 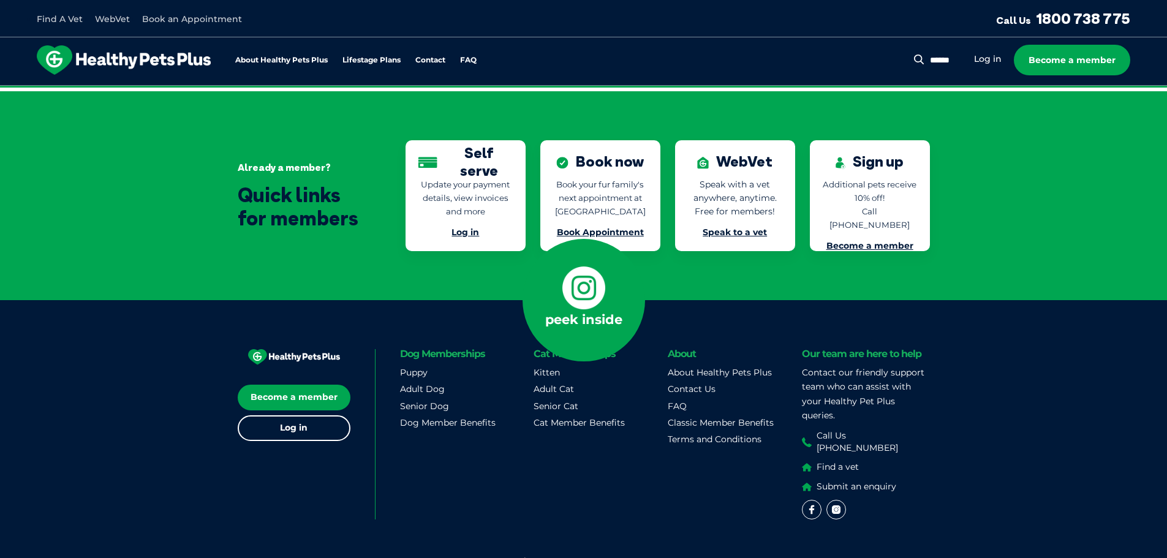 What do you see at coordinates (702, 163) in the screenshot?
I see `img: WebVet` at bounding box center [702, 163].